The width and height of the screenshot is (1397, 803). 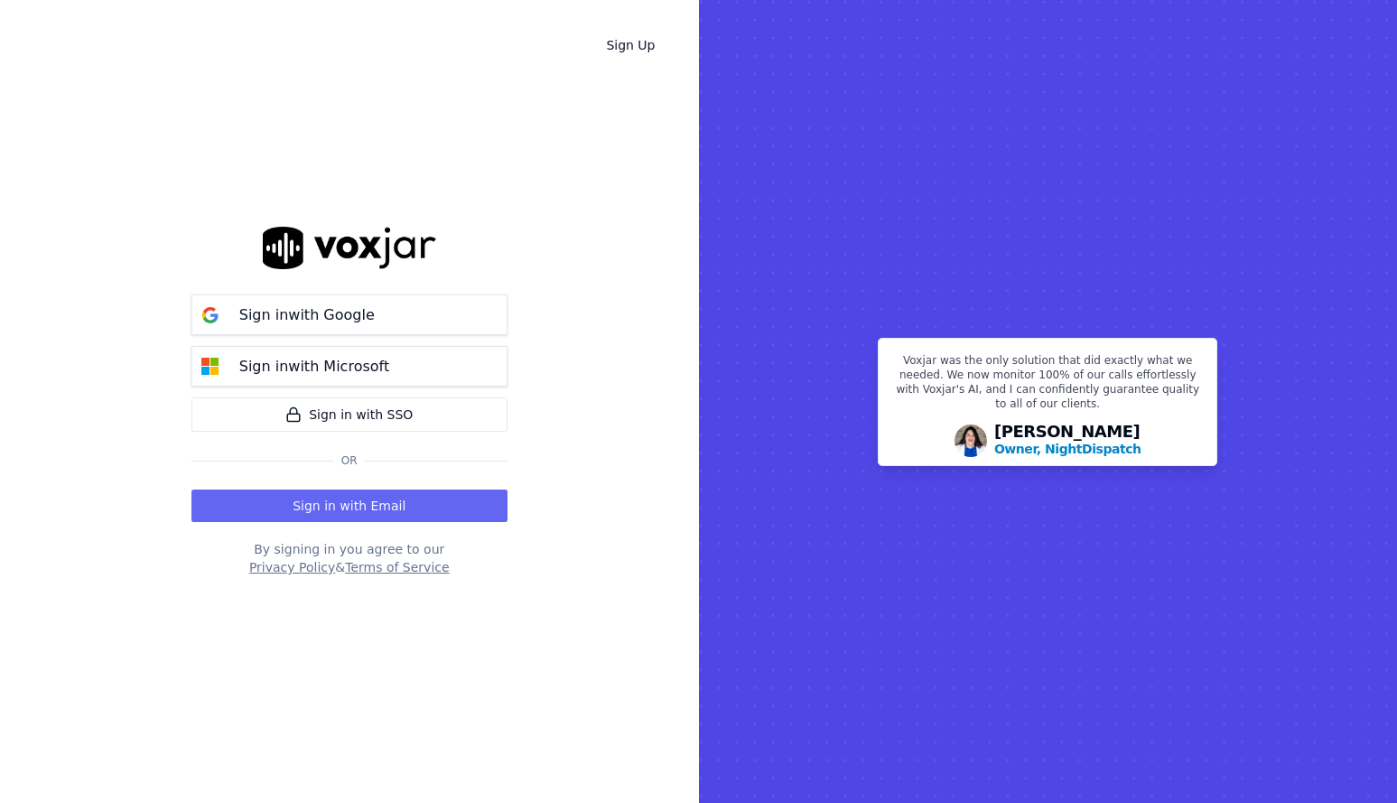 What do you see at coordinates (1068, 449) in the screenshot?
I see `p: Owner, NightDispatch` at bounding box center [1068, 449].